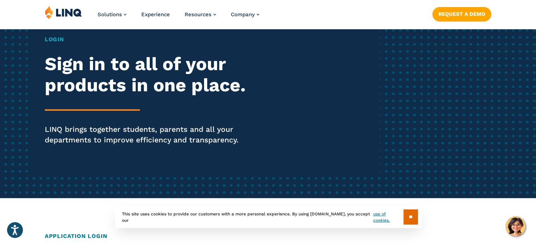 The image size is (536, 245). Describe the element at coordinates (198, 14) in the screenshot. I see `span: Resources` at that location.